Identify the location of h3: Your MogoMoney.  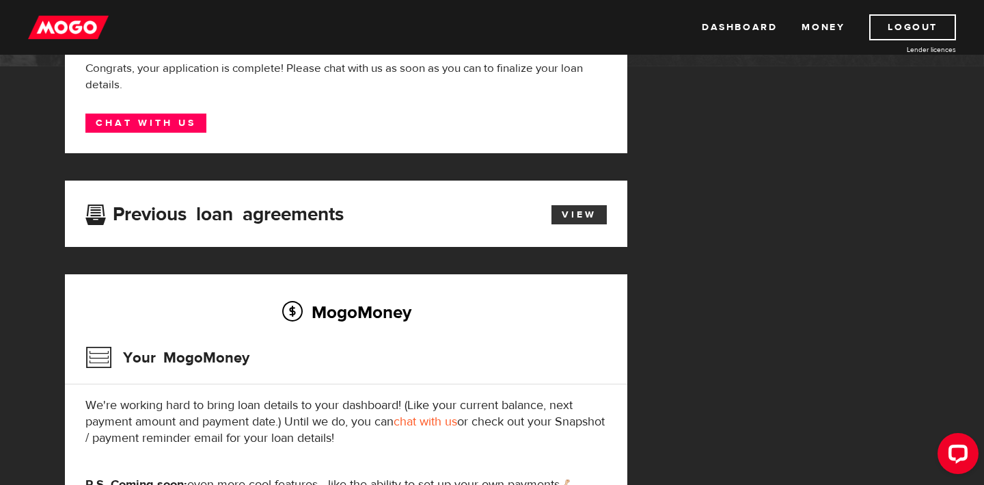
(167, 358).